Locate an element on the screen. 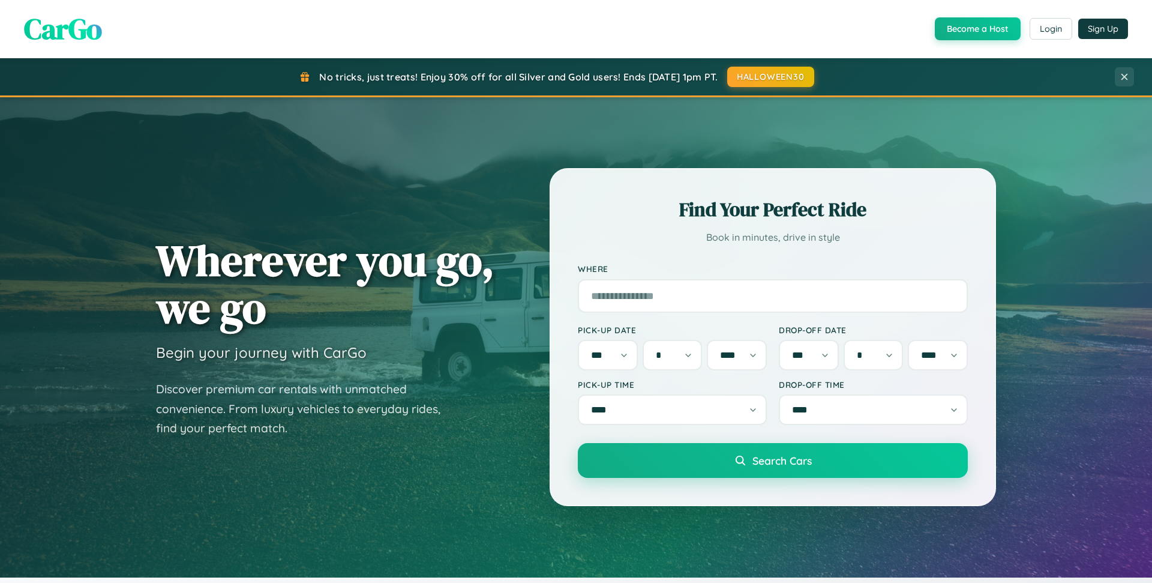  p: Book in minutes, drive in style is located at coordinates (773, 237).